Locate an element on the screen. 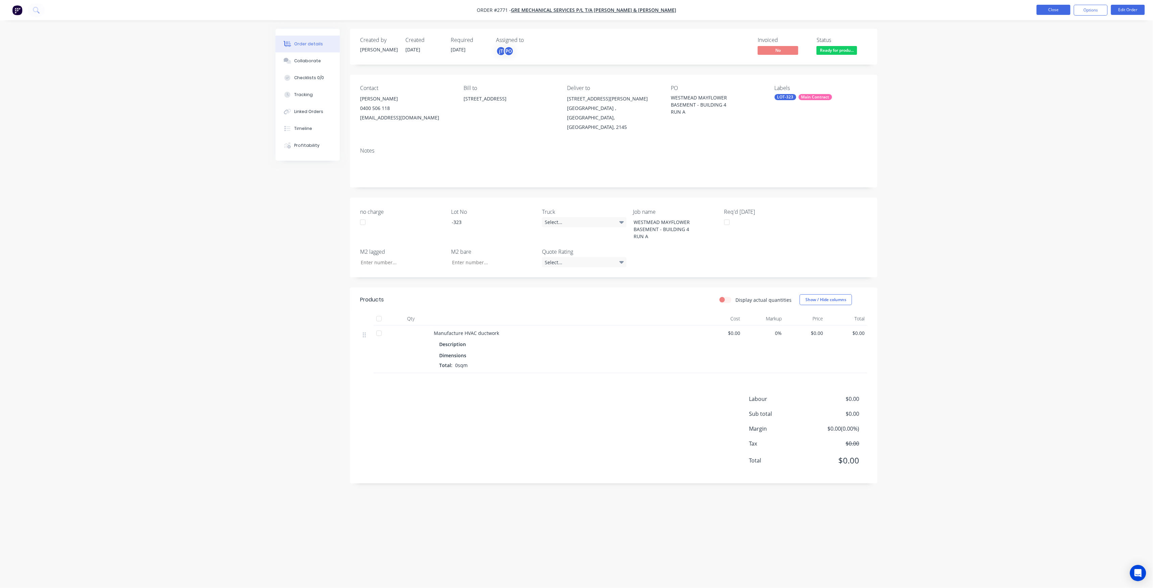 This screenshot has height=588, width=1153. div: Open Intercom Messenger is located at coordinates (1138, 573).